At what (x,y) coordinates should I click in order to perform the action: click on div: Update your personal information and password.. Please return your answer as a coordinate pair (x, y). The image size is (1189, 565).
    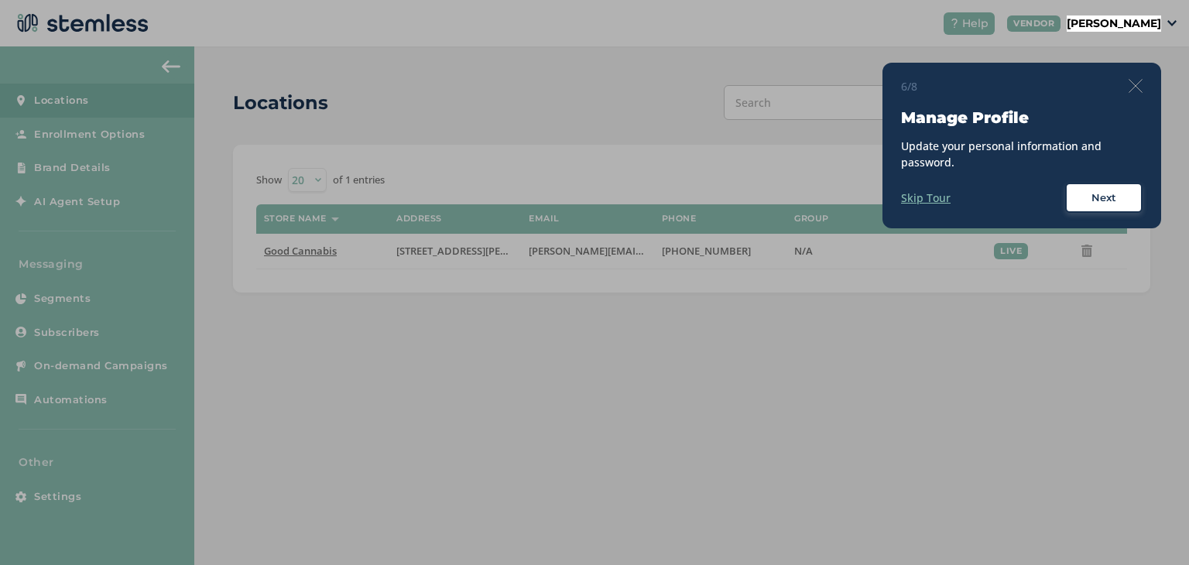
    Looking at the image, I should click on (1022, 154).